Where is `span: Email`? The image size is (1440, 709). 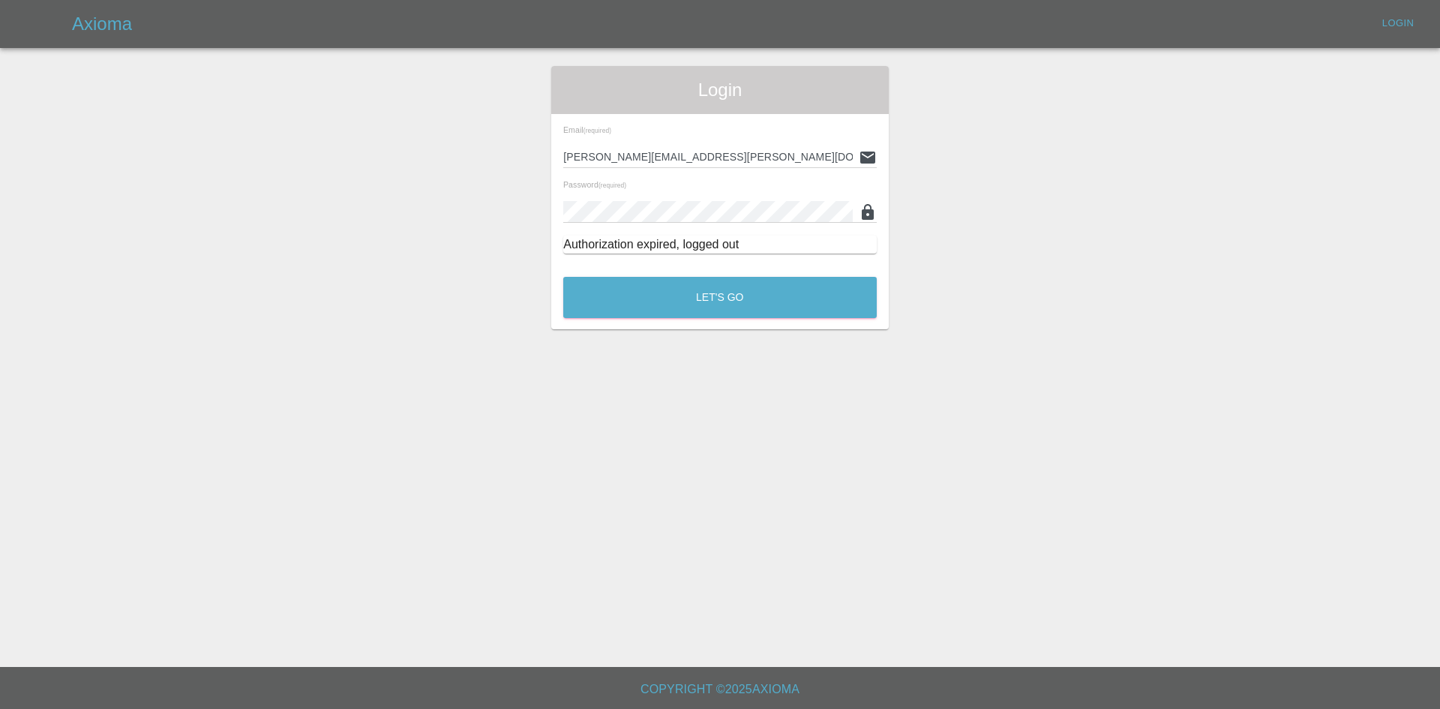 span: Email is located at coordinates (587, 130).